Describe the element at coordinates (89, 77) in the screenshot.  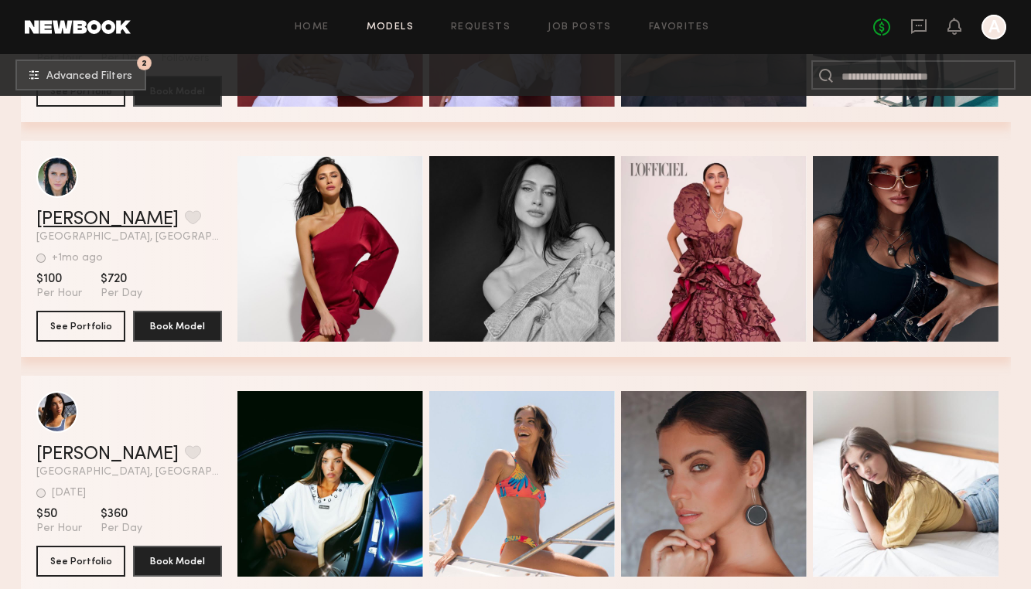
I see `span: Advanced Filters` at that location.